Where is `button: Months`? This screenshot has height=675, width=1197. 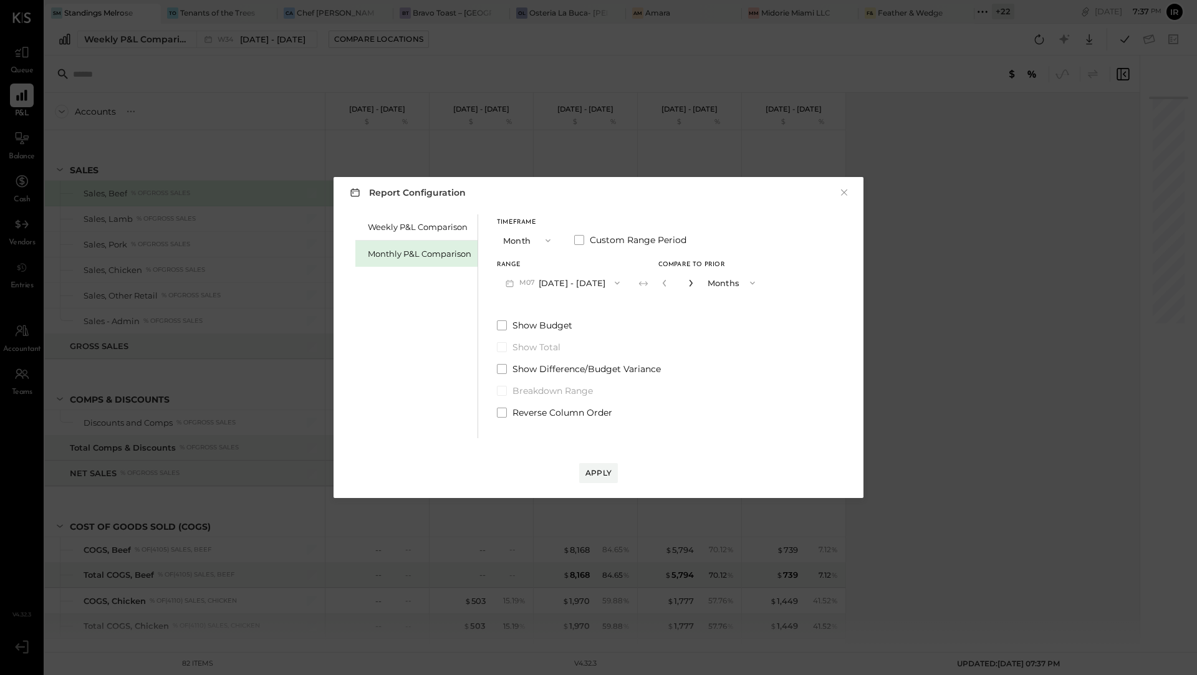
button: Months is located at coordinates (733, 282).